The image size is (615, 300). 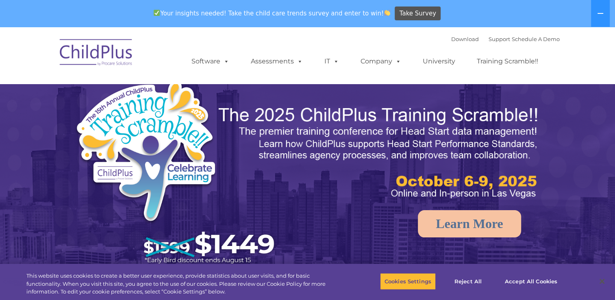 What do you see at coordinates (417, 13) in the screenshot?
I see `a: Take Survey` at bounding box center [417, 13].